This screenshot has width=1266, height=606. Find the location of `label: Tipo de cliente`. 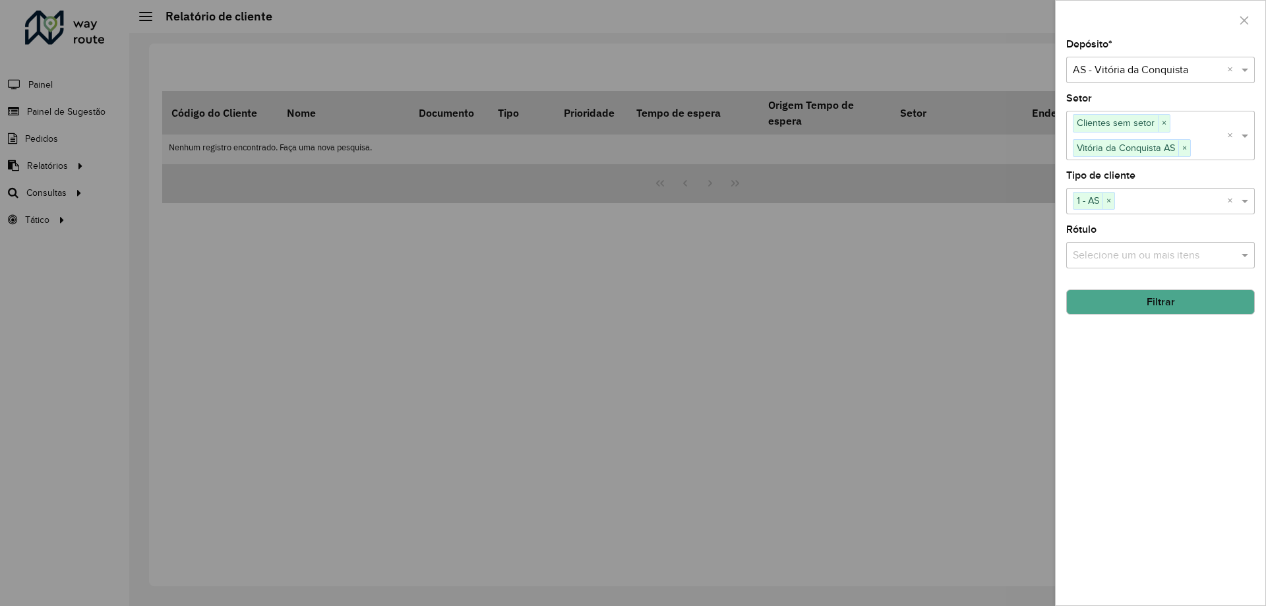

label: Tipo de cliente is located at coordinates (1100, 175).